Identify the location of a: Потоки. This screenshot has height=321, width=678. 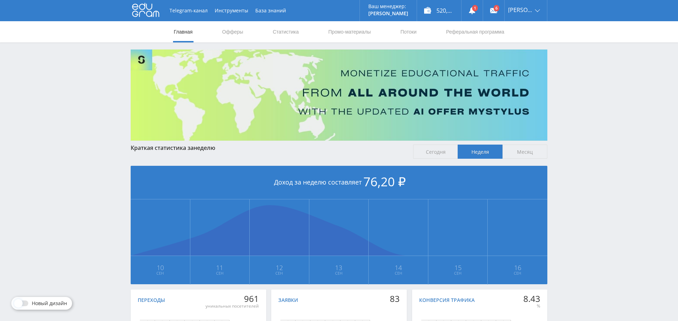
(409, 32).